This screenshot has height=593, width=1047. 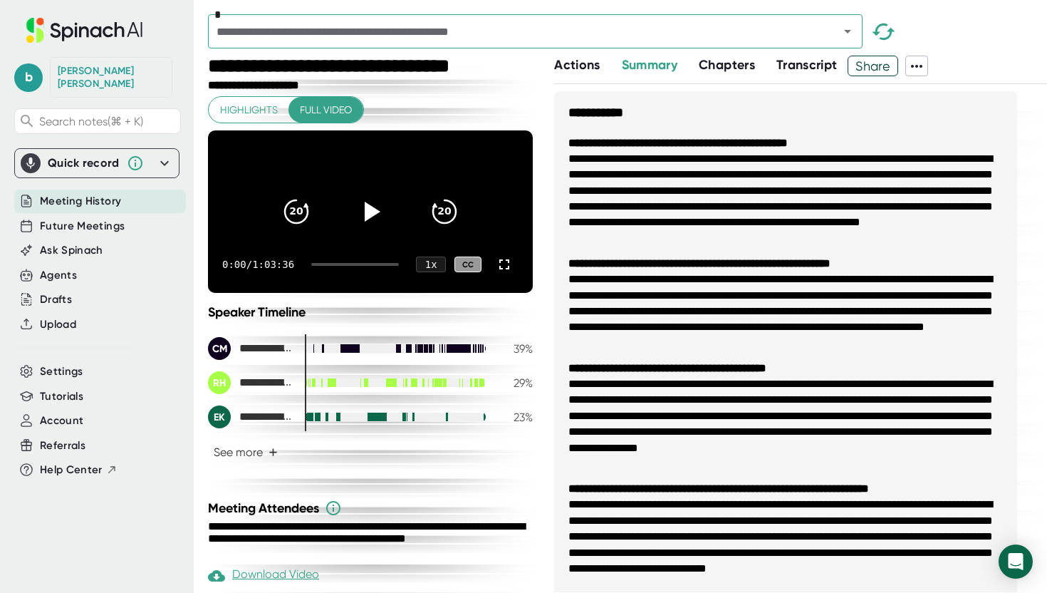 I want to click on span: Future Meetings, so click(x=82, y=226).